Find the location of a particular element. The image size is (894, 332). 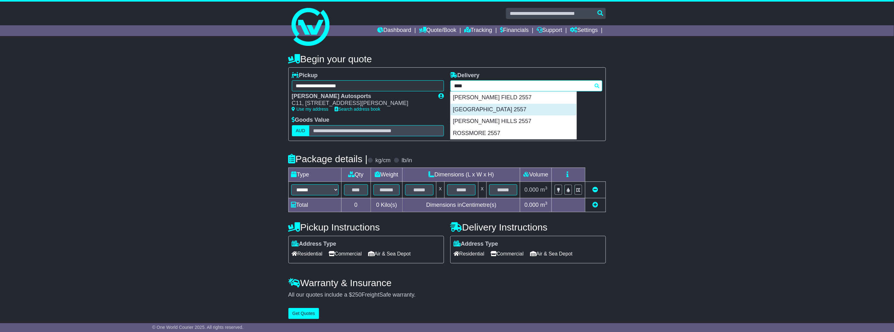

label: lb/in is located at coordinates (407, 161).